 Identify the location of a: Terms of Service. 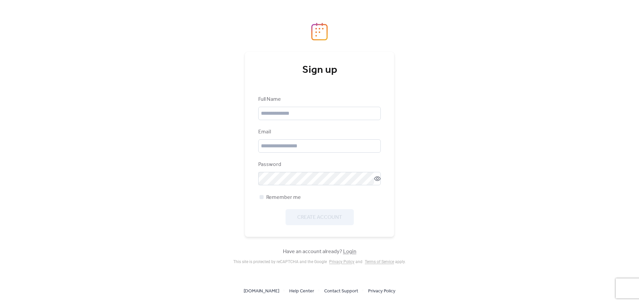
(380, 262).